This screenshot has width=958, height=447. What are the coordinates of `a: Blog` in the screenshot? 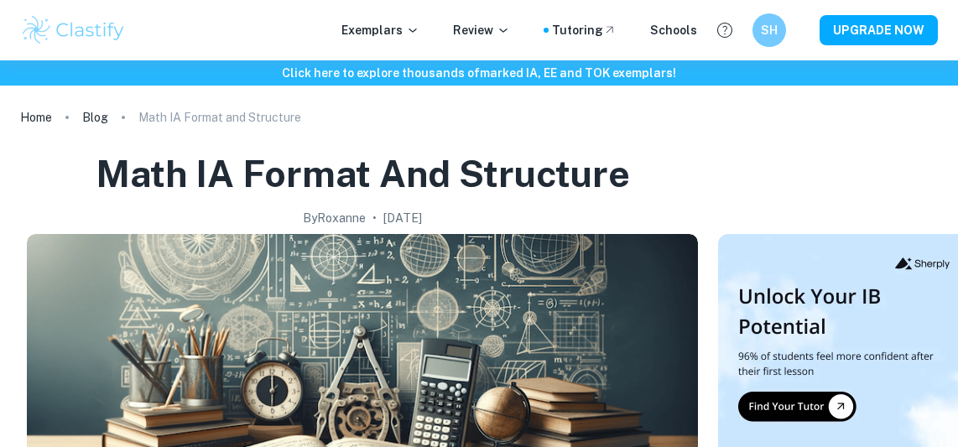 It's located at (95, 117).